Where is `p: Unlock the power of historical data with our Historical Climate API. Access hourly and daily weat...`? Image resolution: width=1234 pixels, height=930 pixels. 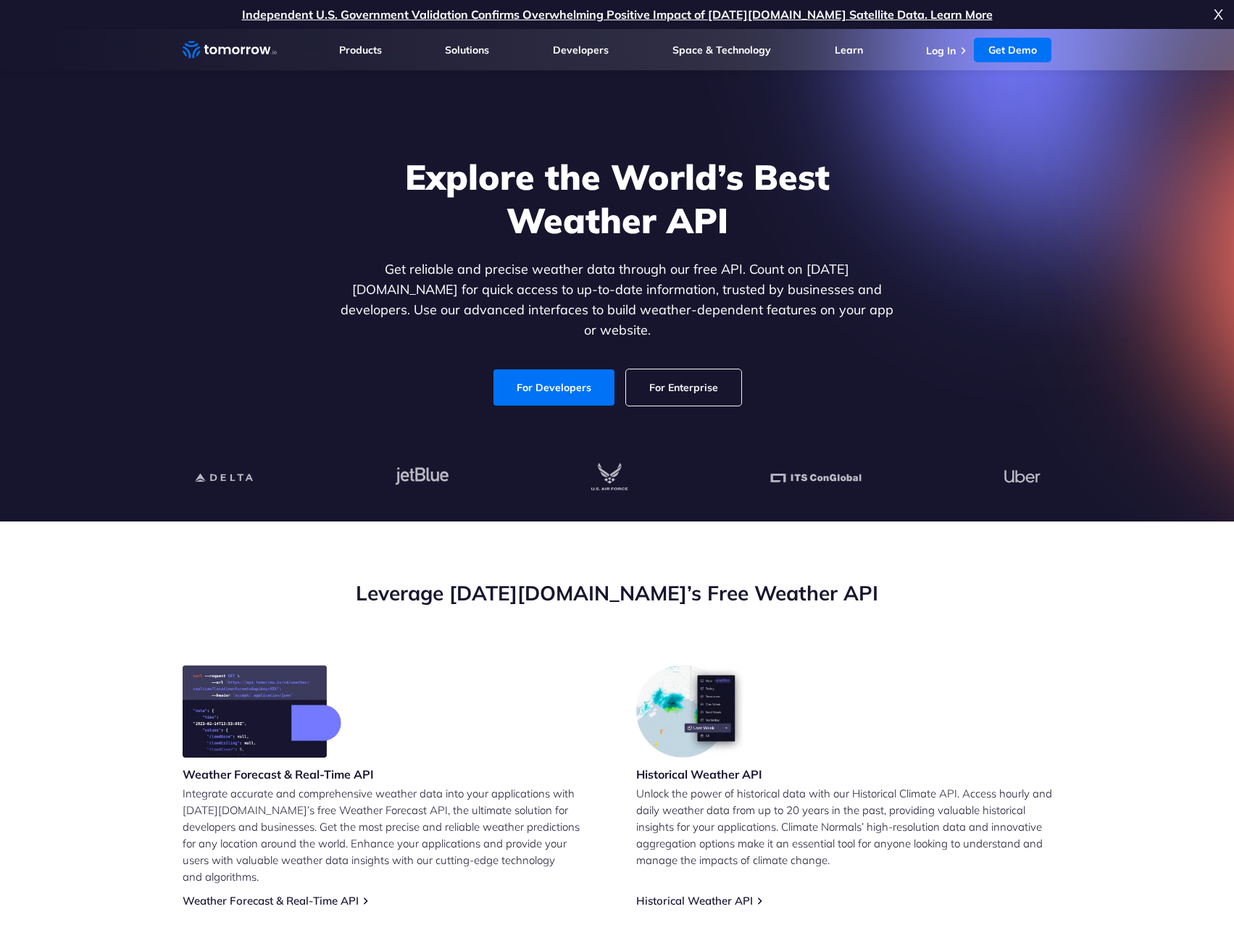 p: Unlock the power of historical data with our Historical Climate API. Access hourly and daily weat... is located at coordinates (844, 827).